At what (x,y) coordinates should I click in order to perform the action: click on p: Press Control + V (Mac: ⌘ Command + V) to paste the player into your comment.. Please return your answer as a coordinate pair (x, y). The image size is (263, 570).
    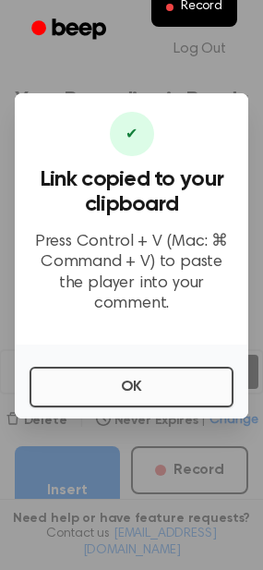
    Looking at the image, I should click on (131, 274).